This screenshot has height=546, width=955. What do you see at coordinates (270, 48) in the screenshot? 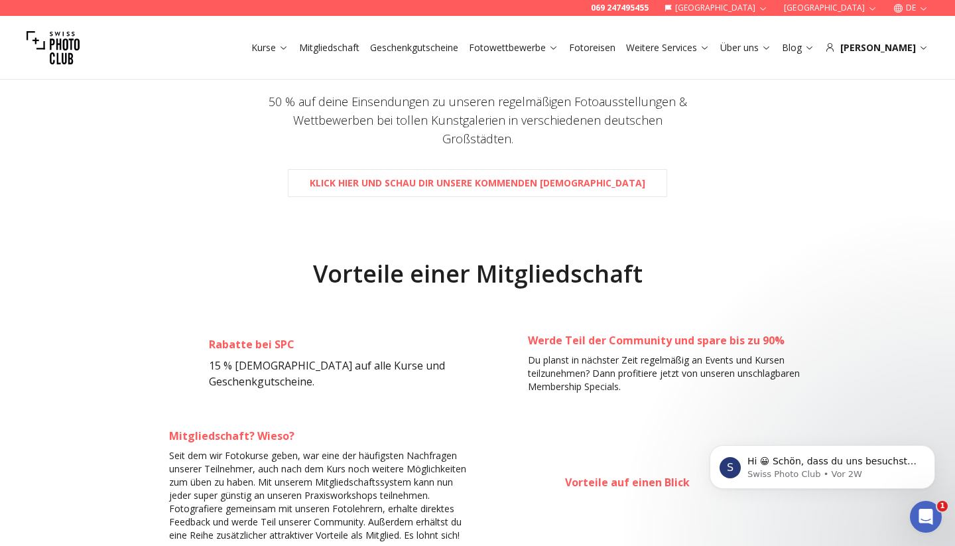
I see `button: Kurse` at bounding box center [270, 48].